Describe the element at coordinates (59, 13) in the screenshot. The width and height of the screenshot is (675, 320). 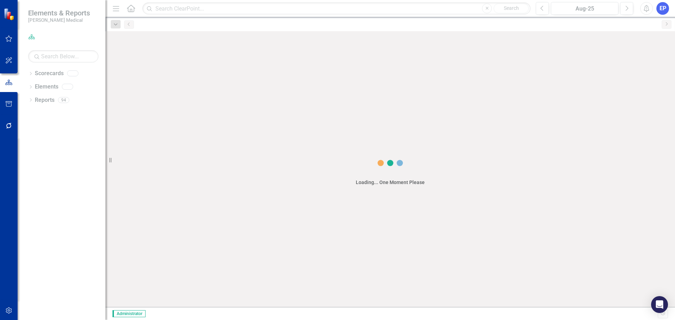
I see `span: Elements & Reports` at that location.